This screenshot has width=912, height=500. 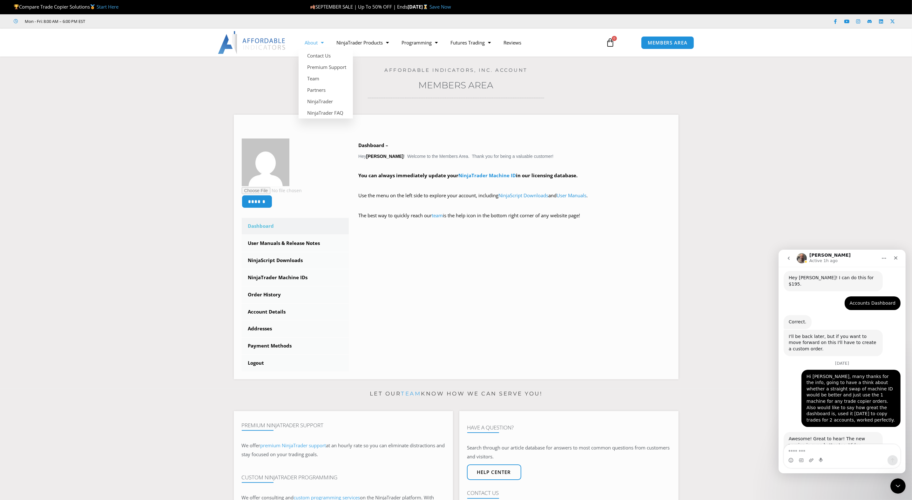 What do you see at coordinates (295, 294) in the screenshot?
I see `nav: Account pages` at bounding box center [295, 294].